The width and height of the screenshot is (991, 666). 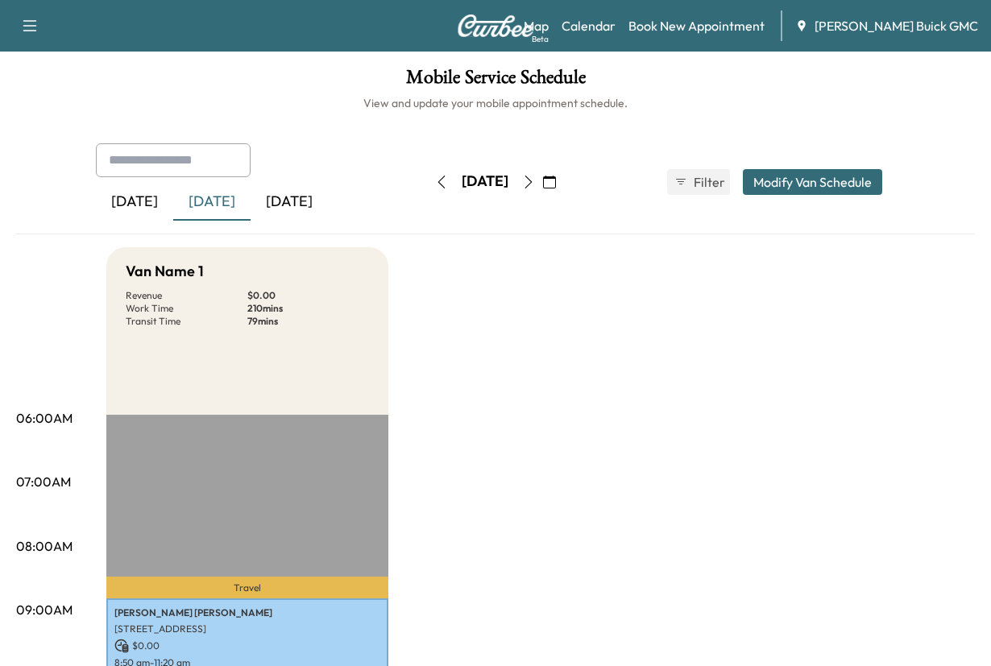 I want to click on a: MapBeta, so click(x=536, y=26).